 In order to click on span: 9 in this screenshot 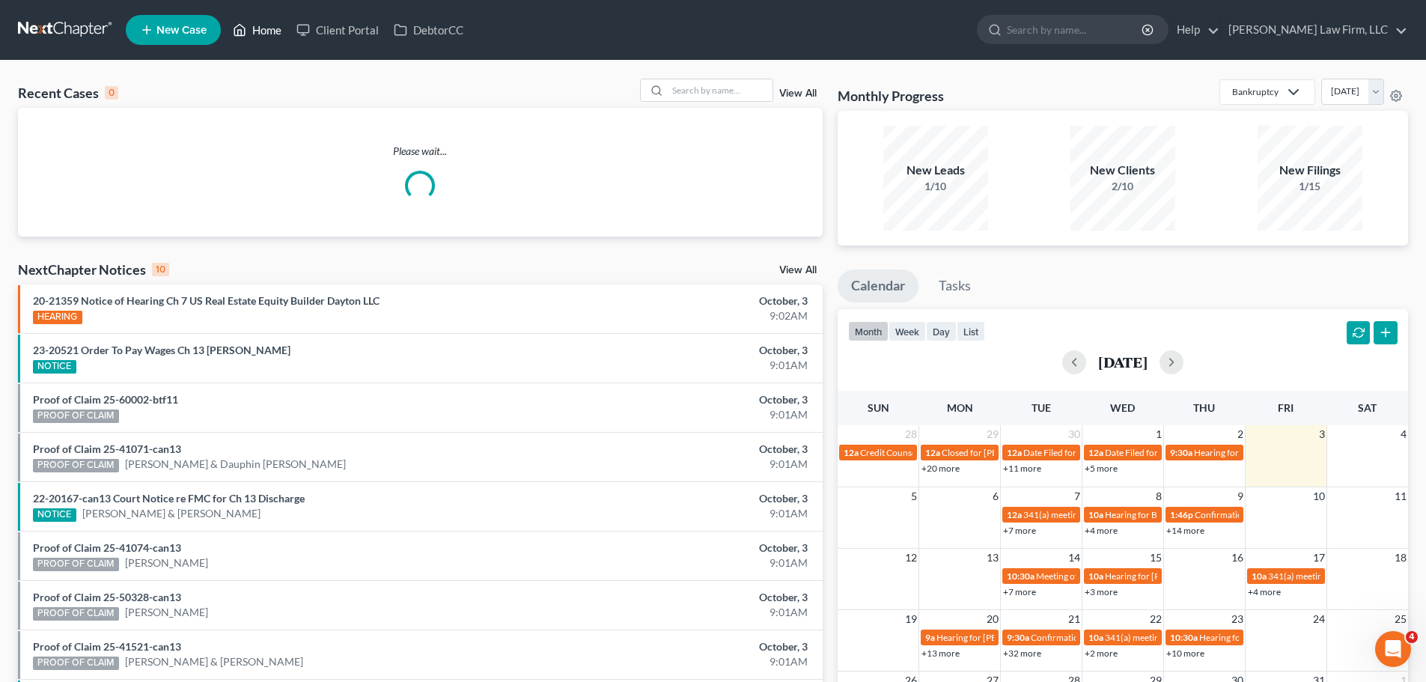, I will do `click(1240, 496)`.